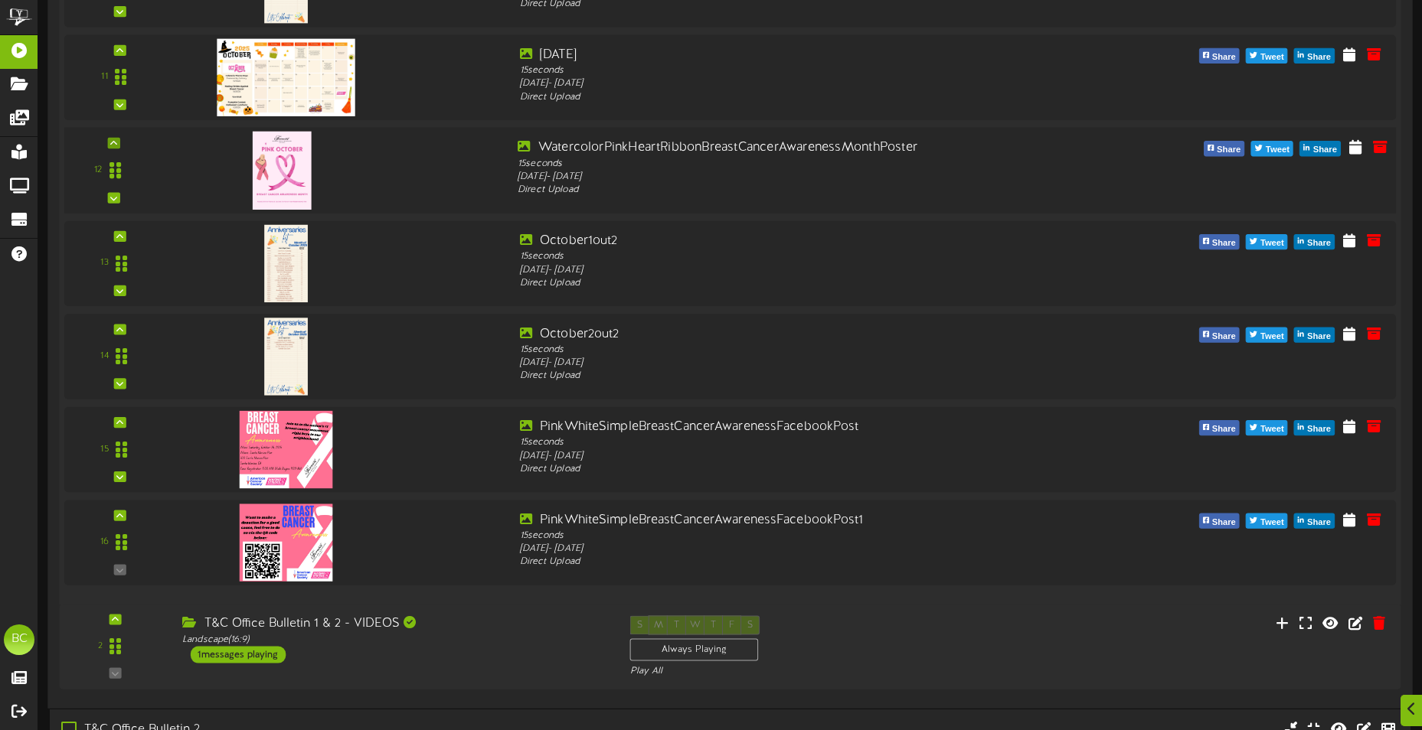  What do you see at coordinates (286, 449) in the screenshot?
I see `img: a22e065e-a1f6-4892-9e02-622967008691.jpg` at bounding box center [286, 449].